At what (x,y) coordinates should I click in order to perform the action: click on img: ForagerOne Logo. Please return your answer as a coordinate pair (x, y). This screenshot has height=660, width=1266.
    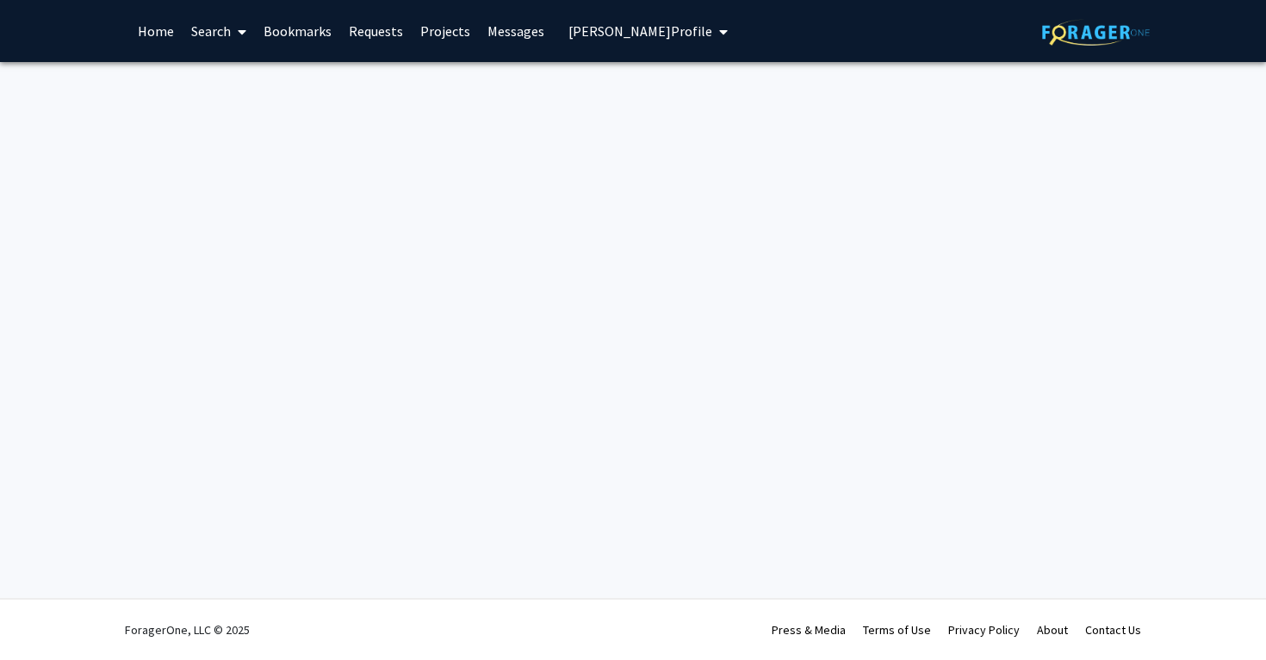
    Looking at the image, I should click on (1096, 32).